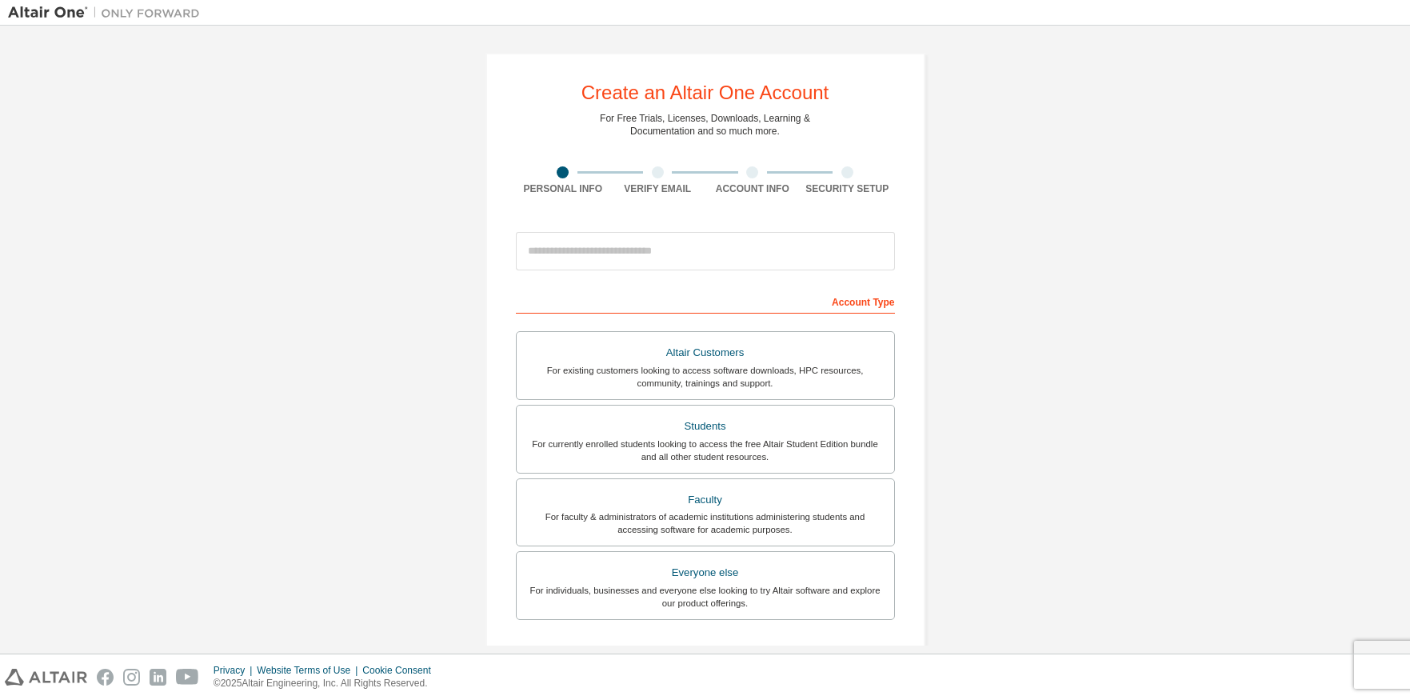 The image size is (1410, 700). Describe the element at coordinates (705, 450) in the screenshot. I see `div: For currently enrolled students looking to access the free Altair Student Edition bundle and all ...` at that location.